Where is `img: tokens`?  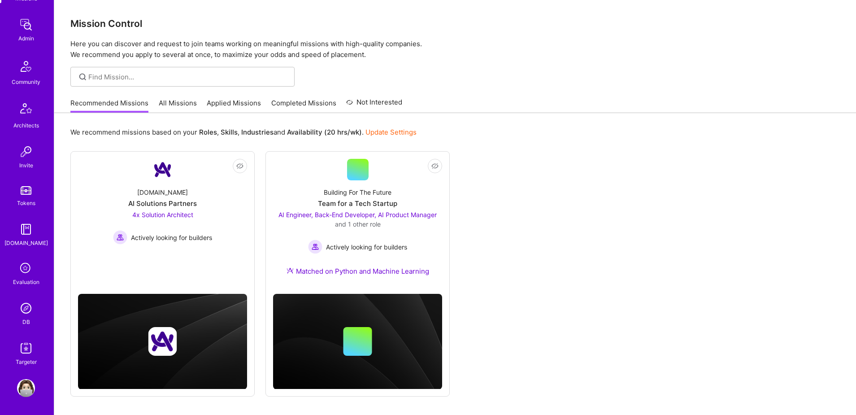 img: tokens is located at coordinates (26, 190).